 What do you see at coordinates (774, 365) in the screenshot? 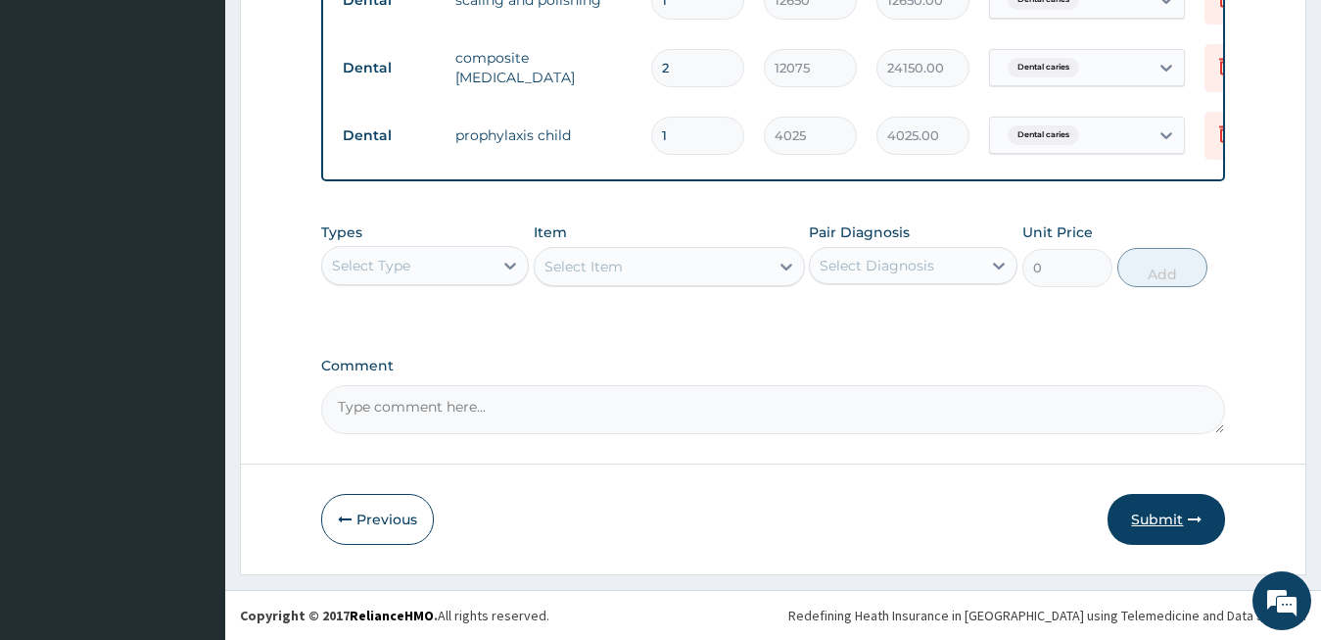
I see `label: Comment` at bounding box center [774, 365].